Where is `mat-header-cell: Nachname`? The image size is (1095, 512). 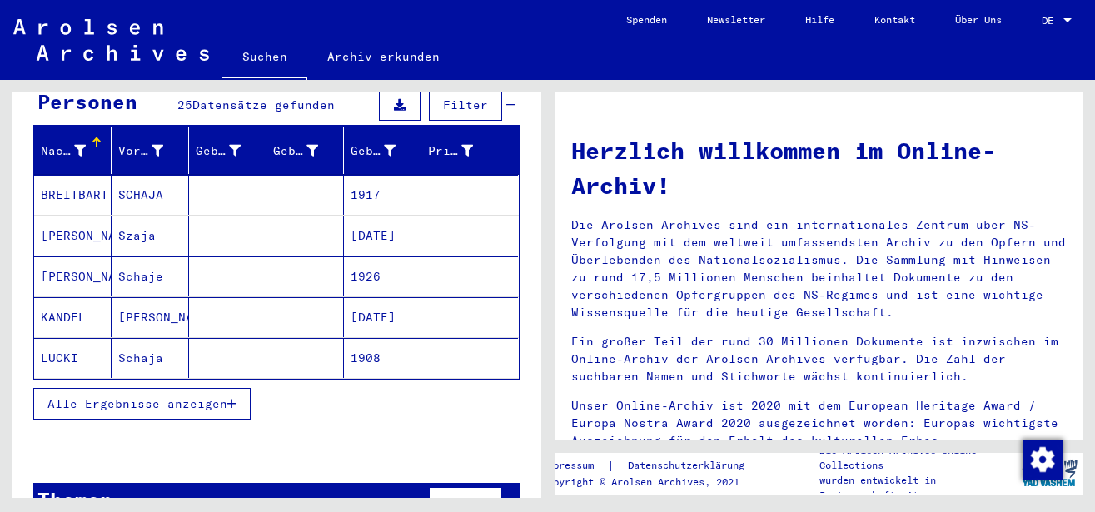 mat-header-cell: Nachname is located at coordinates (72, 151).